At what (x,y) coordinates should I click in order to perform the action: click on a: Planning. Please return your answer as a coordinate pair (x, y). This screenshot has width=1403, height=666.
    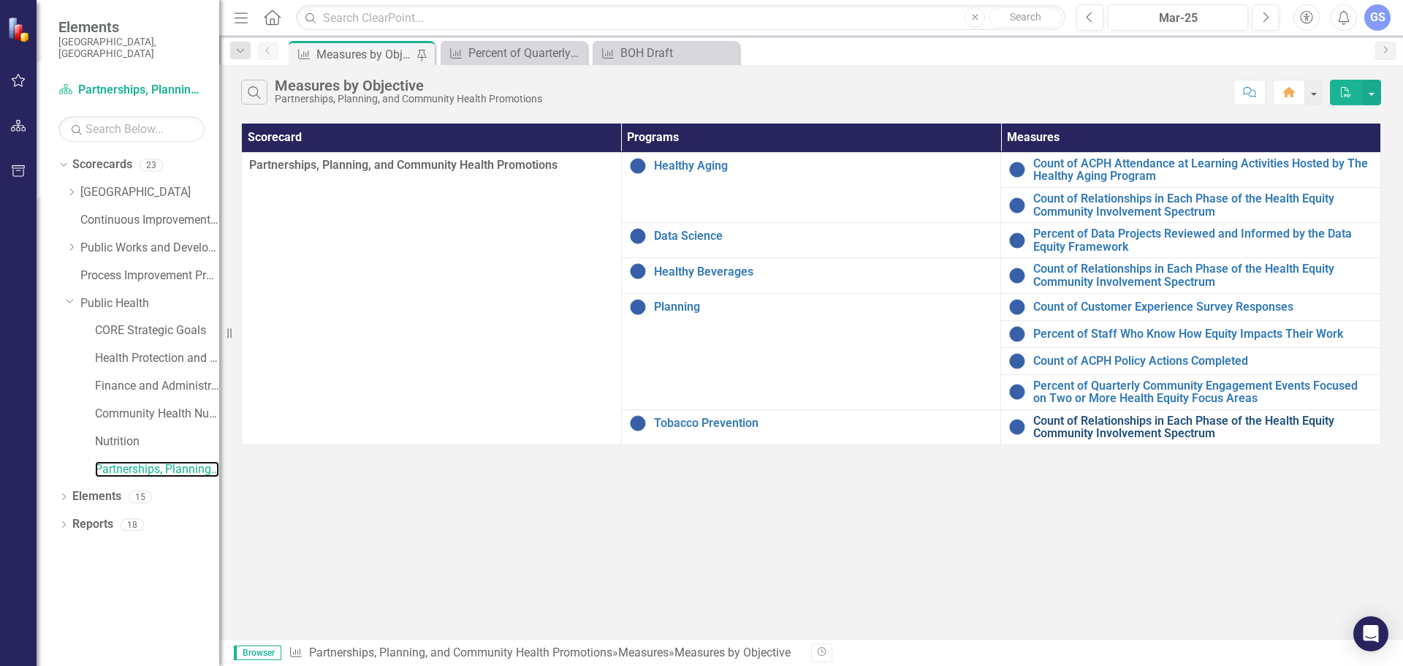
    Looking at the image, I should click on (823, 307).